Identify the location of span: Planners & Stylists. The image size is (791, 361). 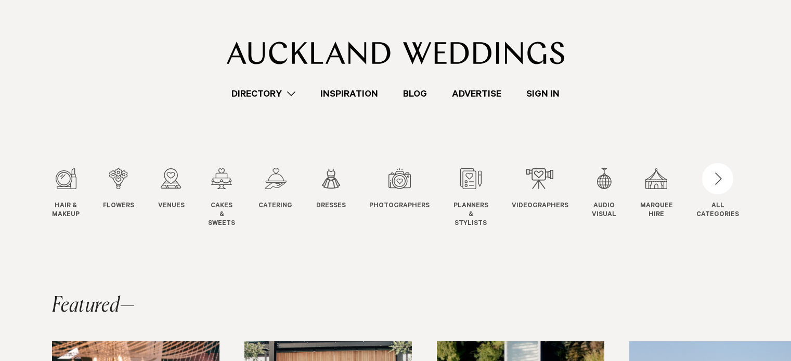
(471, 215).